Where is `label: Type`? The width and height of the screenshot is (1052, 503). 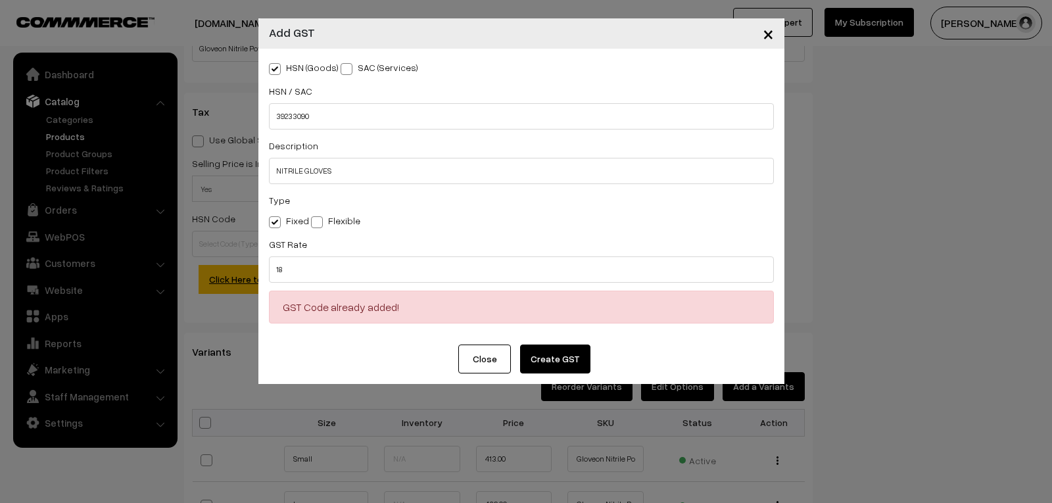 label: Type is located at coordinates (279, 200).